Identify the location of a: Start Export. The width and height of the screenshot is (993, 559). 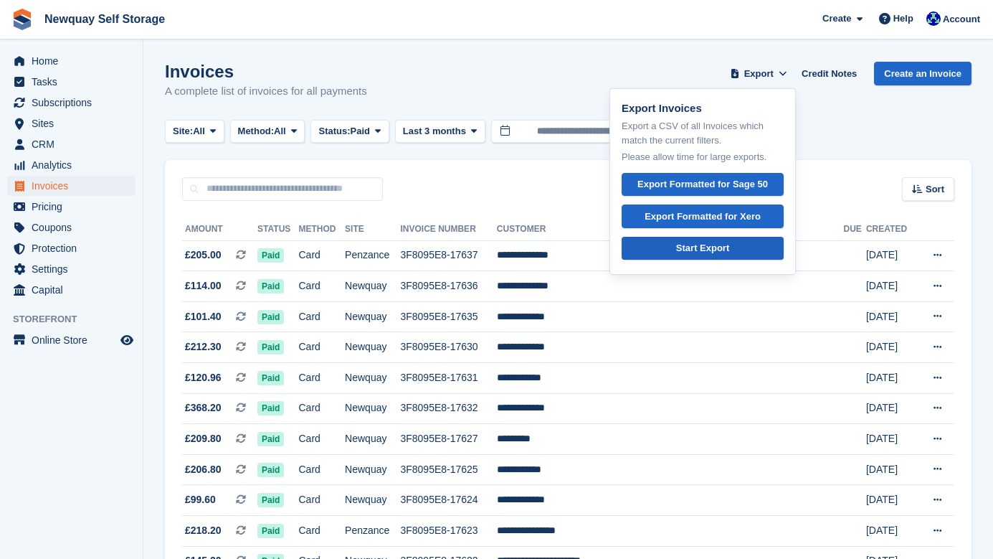
(703, 248).